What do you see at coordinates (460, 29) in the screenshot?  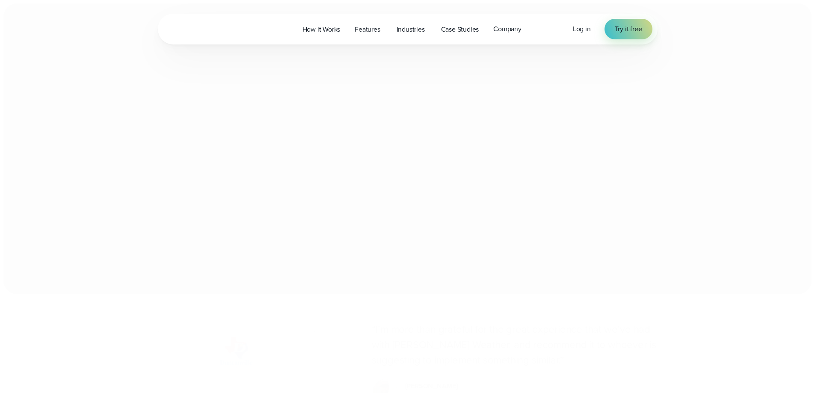 I see `a: Case Studies` at bounding box center [460, 29].